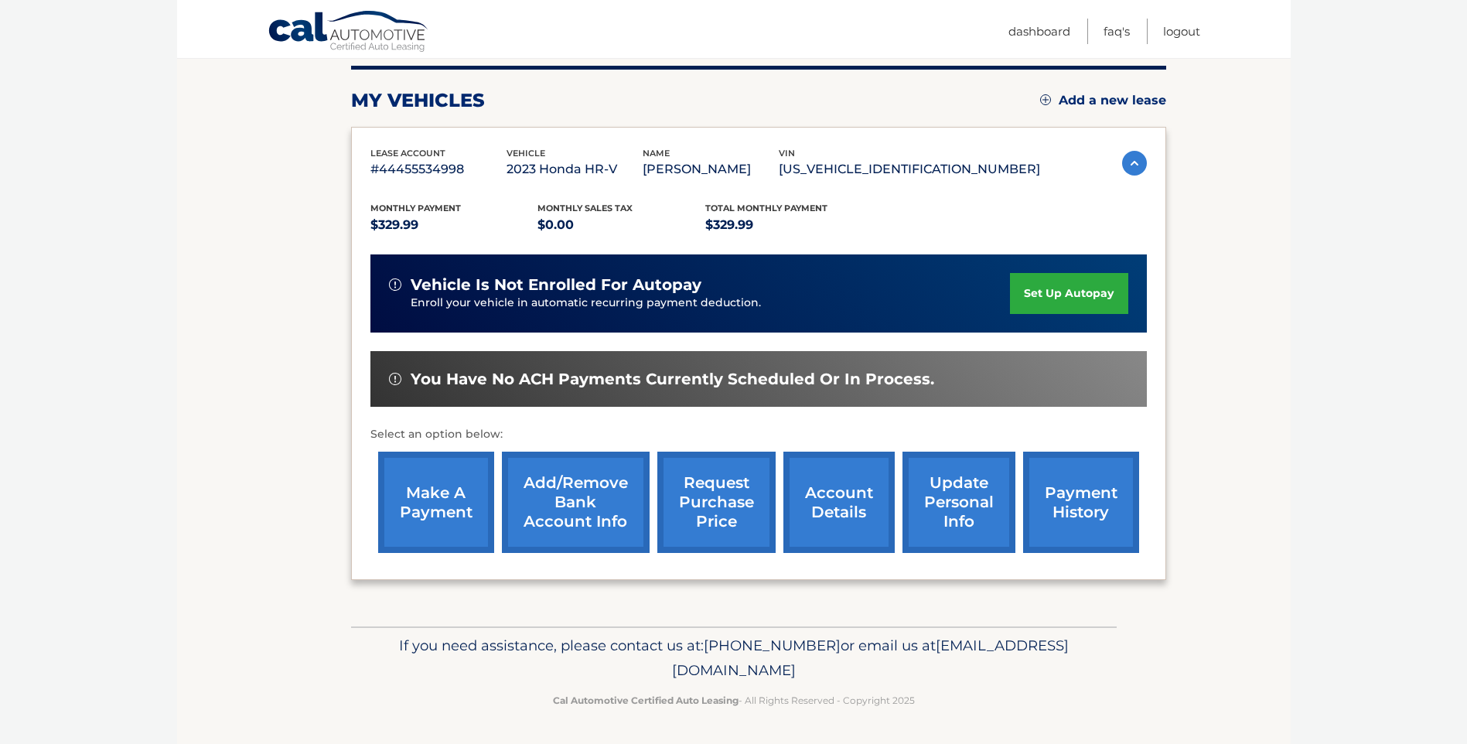 The image size is (1467, 744). What do you see at coordinates (716, 502) in the screenshot?
I see `a: request purchase price` at bounding box center [716, 502].